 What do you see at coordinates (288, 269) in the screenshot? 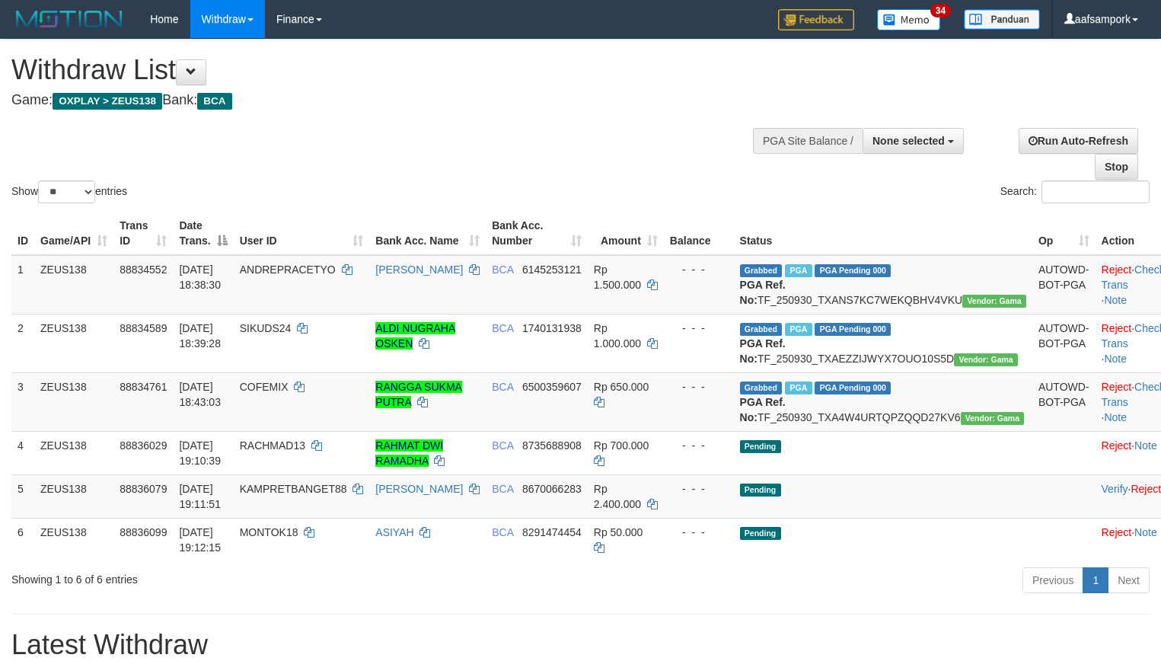
I see `span: ANDREPRACETYO` at bounding box center [288, 269].